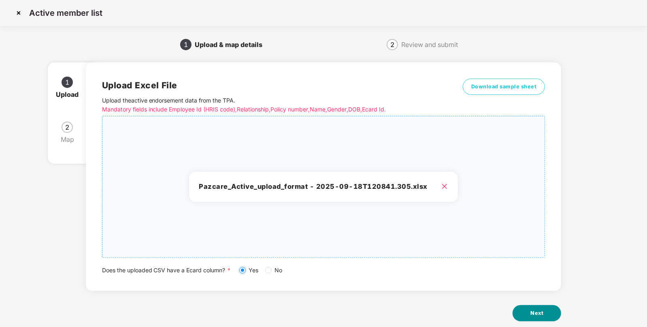 This screenshot has height=327, width=647. Describe the element at coordinates (254, 270) in the screenshot. I see `span: Yes` at that location.